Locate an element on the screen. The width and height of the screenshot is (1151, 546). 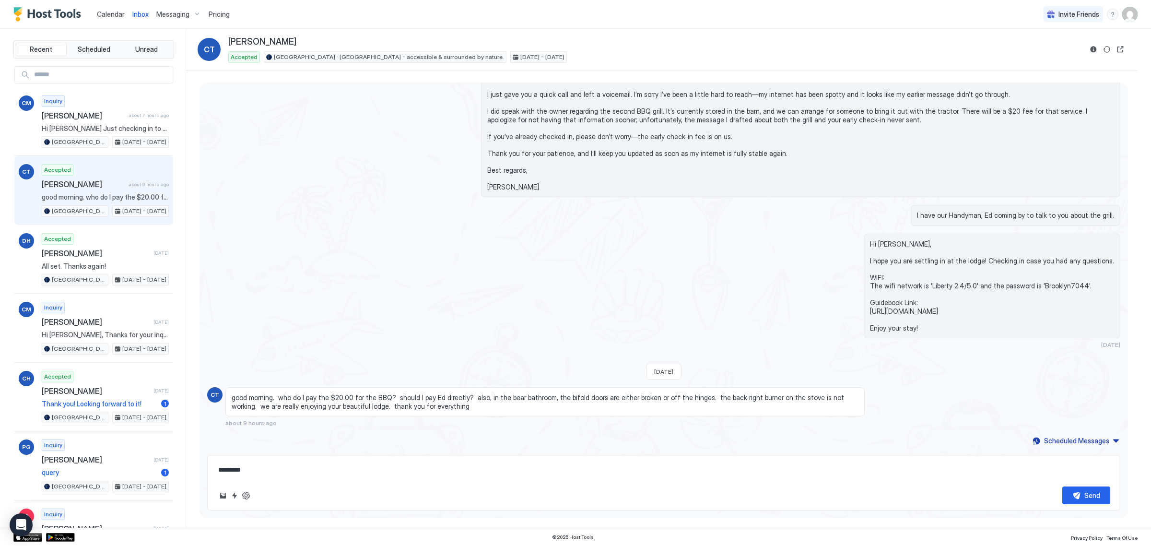
div: Scheduled Messages is located at coordinates (1077, 440).